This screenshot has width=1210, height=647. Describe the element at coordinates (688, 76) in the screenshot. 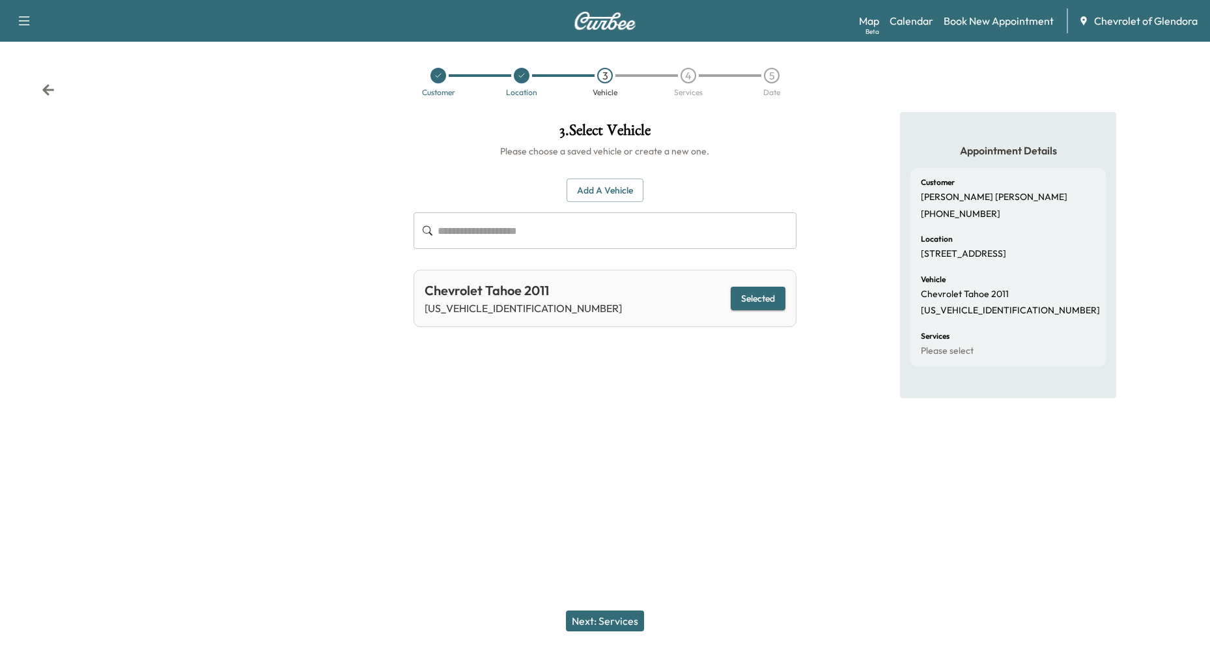

I see `div: 4` at that location.